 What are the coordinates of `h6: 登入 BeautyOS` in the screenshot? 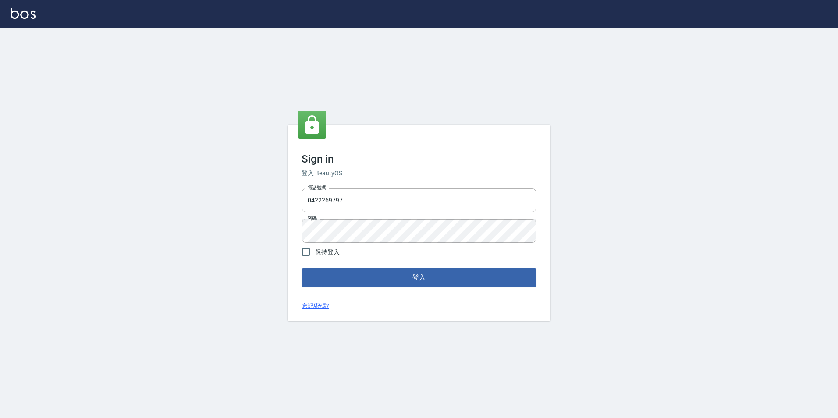 It's located at (419, 173).